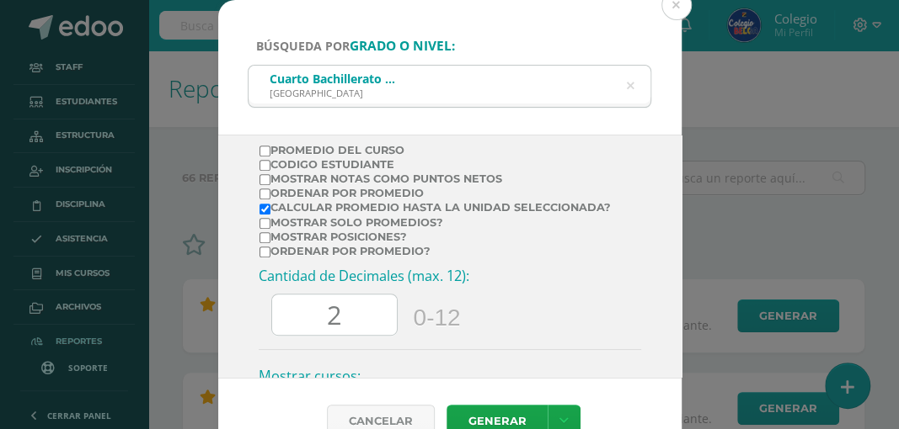 Image resolution: width=899 pixels, height=429 pixels. Describe the element at coordinates (435, 193) in the screenshot. I see `label: Ordenar por Promedio` at that location.